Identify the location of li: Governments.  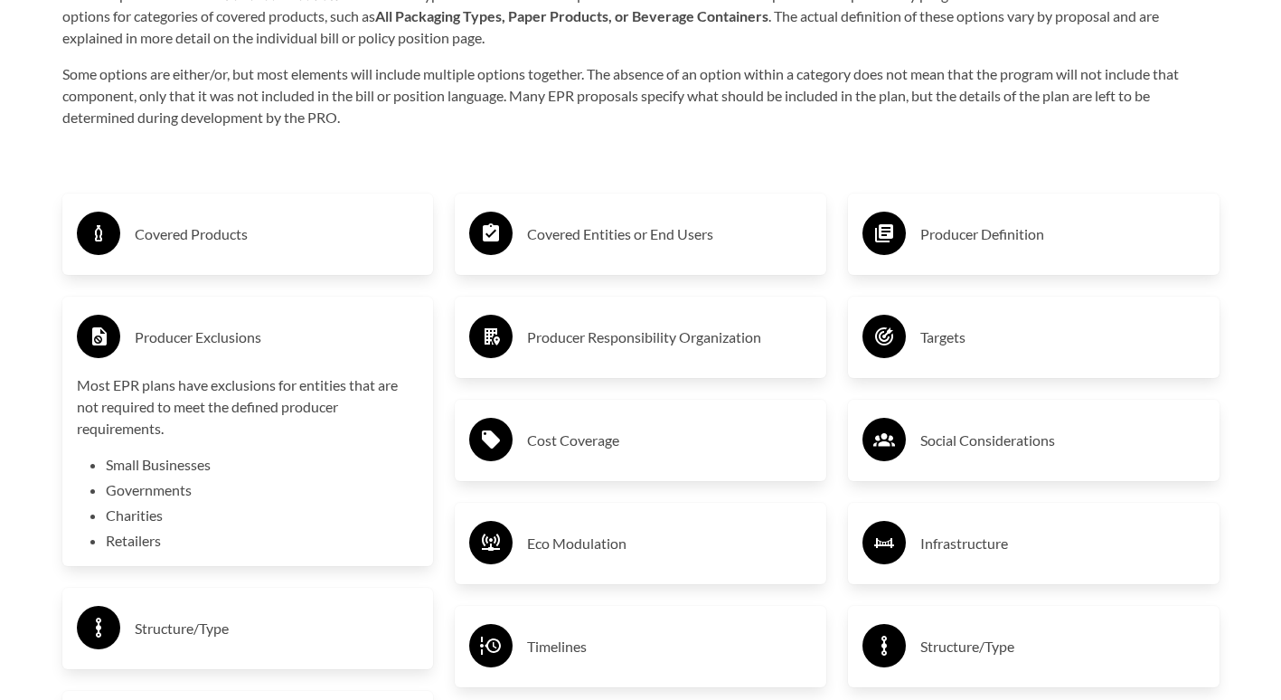
(262, 490).